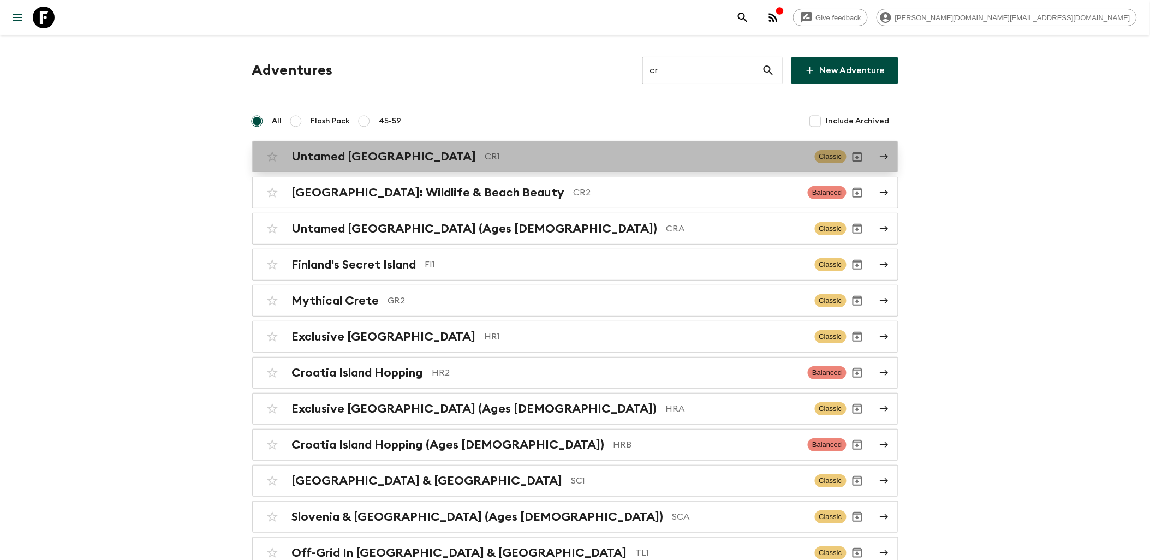 This screenshot has height=560, width=1150. What do you see at coordinates (390, 121) in the screenshot?
I see `span: 45-59` at bounding box center [390, 121].